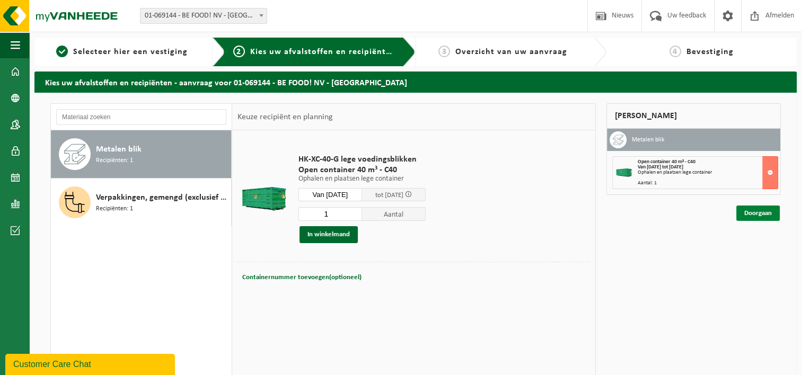  What do you see at coordinates (709, 52) in the screenshot?
I see `span: Bevestiging` at bounding box center [709, 52].